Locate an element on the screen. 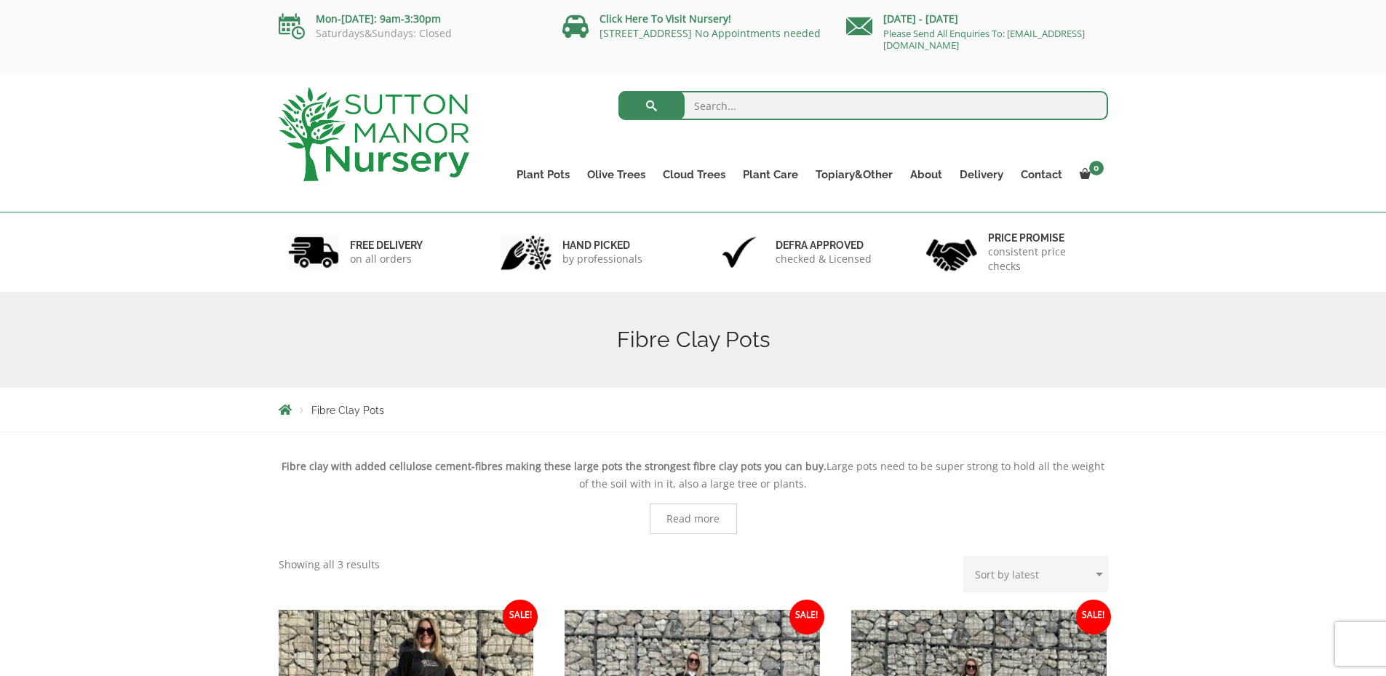 The image size is (1386, 676). p: consistent price checks is located at coordinates (1043, 259).